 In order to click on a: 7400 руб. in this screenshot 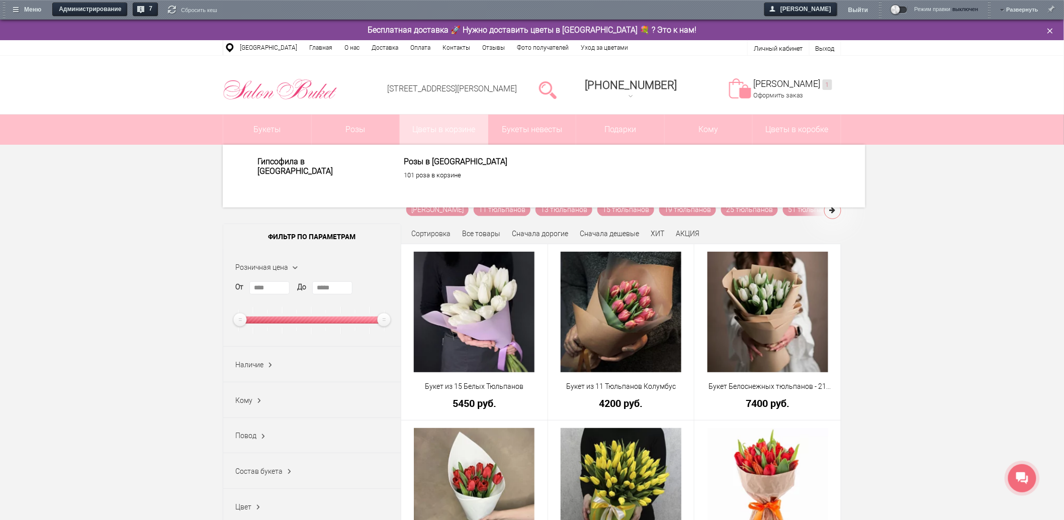, I will do `click(767, 403)`.